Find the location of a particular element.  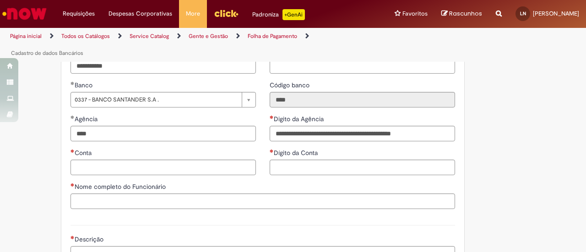

span: Nome completo do Funcionário is located at coordinates (121, 187).